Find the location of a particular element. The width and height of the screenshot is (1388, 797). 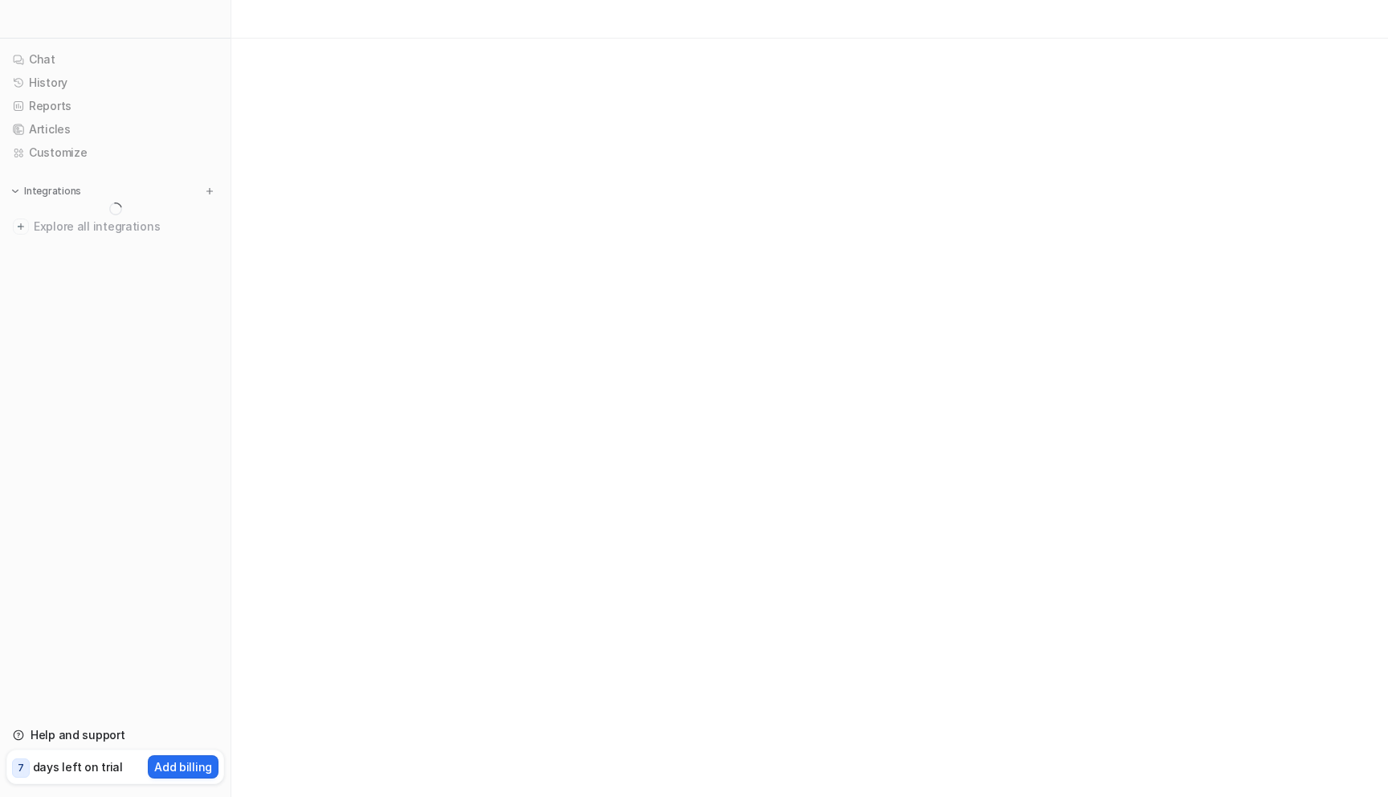

img: explore all integrations is located at coordinates (21, 226).